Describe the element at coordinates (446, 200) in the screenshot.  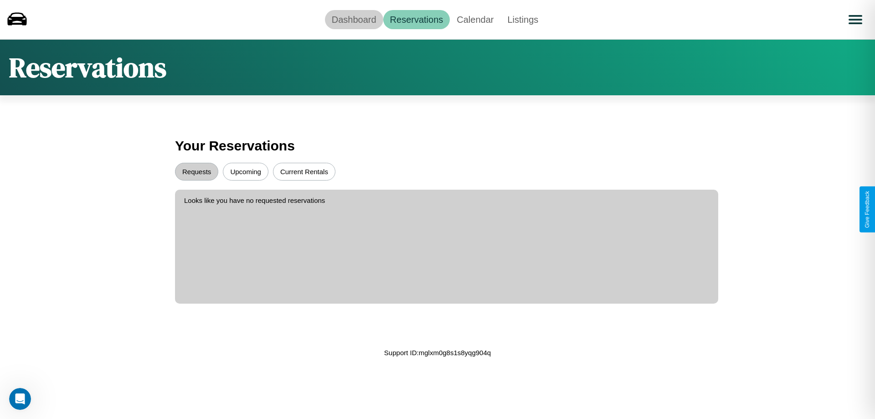
I see `p: Looks like you have no requested reservations` at that location.